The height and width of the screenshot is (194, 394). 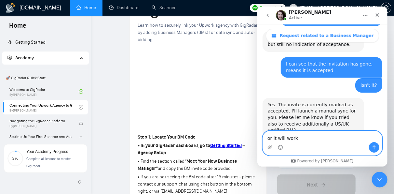 What do you see at coordinates (111, 79) in the screenshot?
I see `div: isn't it?` at bounding box center [111, 79].